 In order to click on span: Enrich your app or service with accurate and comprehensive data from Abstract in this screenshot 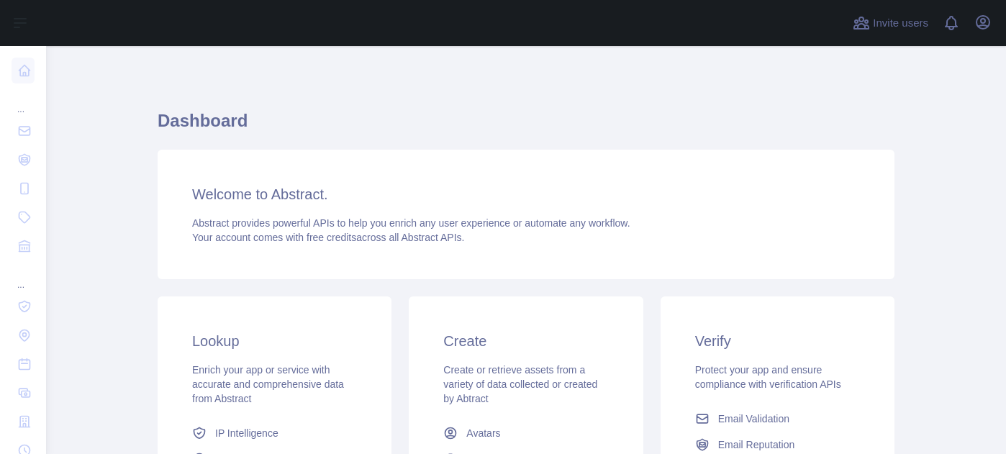, I will do `click(268, 384)`.